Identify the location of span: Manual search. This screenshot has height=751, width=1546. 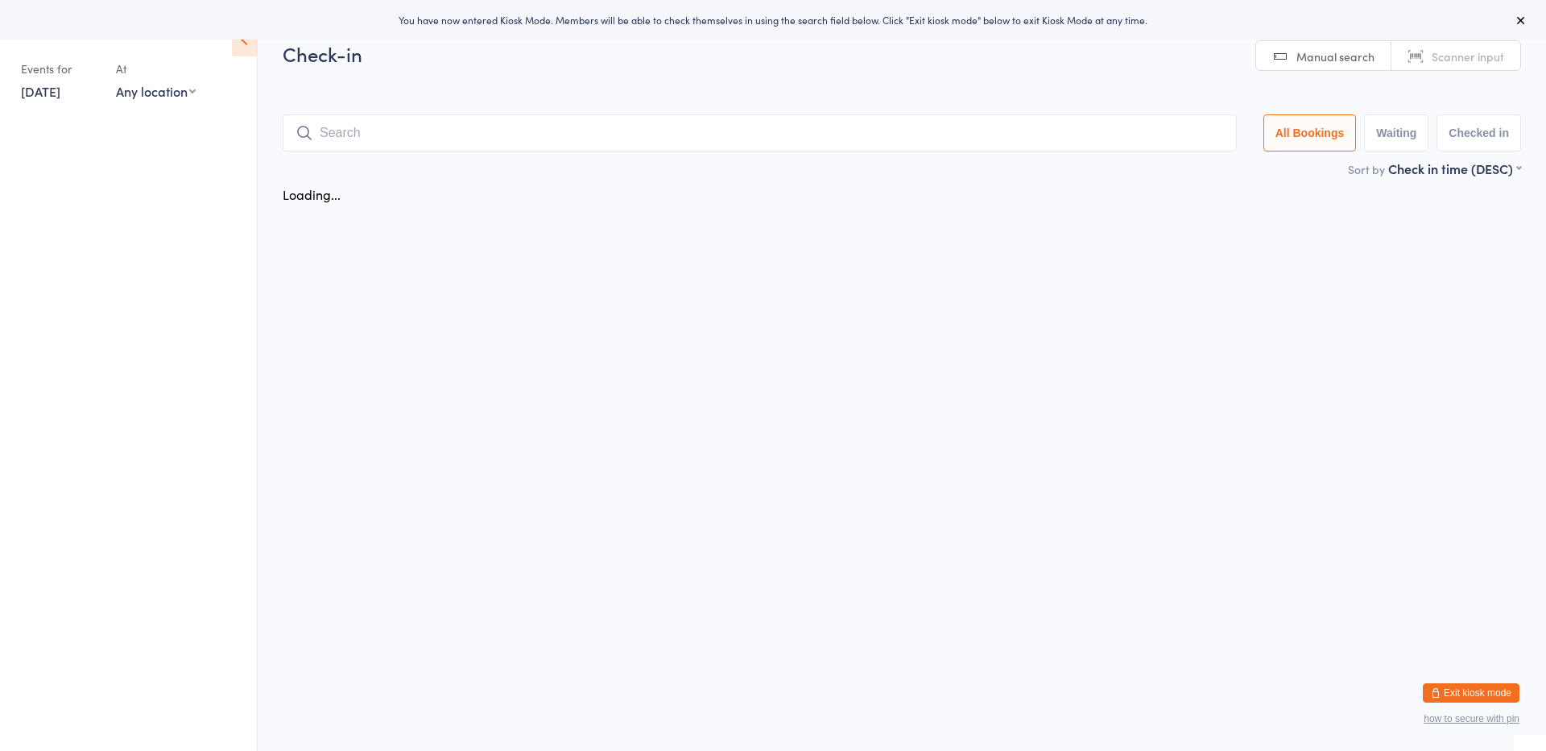
(1335, 56).